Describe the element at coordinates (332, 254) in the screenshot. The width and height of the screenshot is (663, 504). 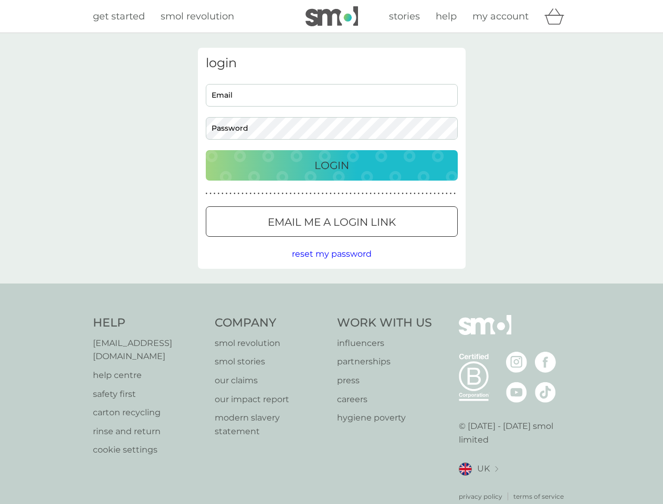
I see `button: reset my password` at that location.